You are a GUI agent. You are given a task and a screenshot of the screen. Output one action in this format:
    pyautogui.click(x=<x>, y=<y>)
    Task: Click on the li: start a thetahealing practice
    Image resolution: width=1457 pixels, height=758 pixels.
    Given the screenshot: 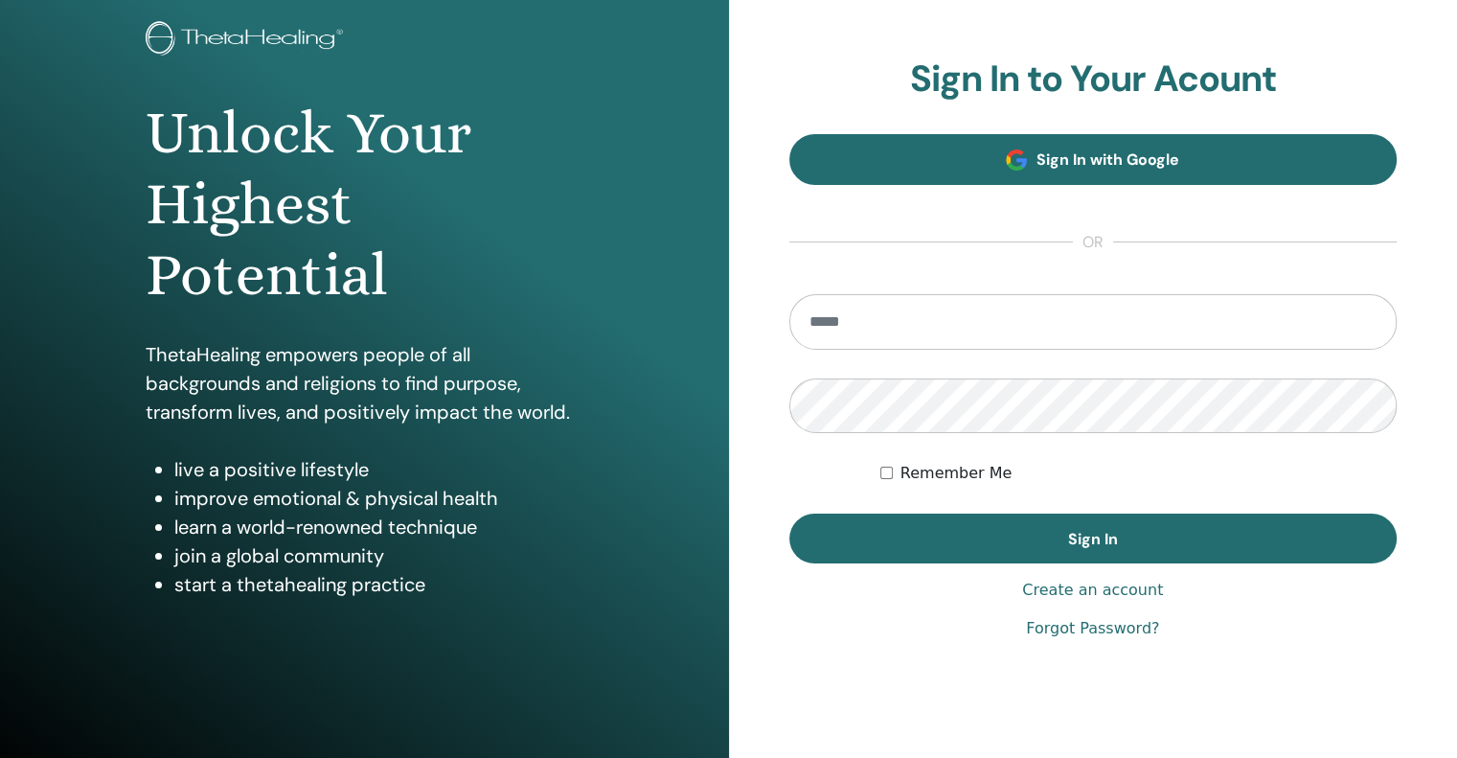 What is the action you would take?
    pyautogui.click(x=378, y=584)
    